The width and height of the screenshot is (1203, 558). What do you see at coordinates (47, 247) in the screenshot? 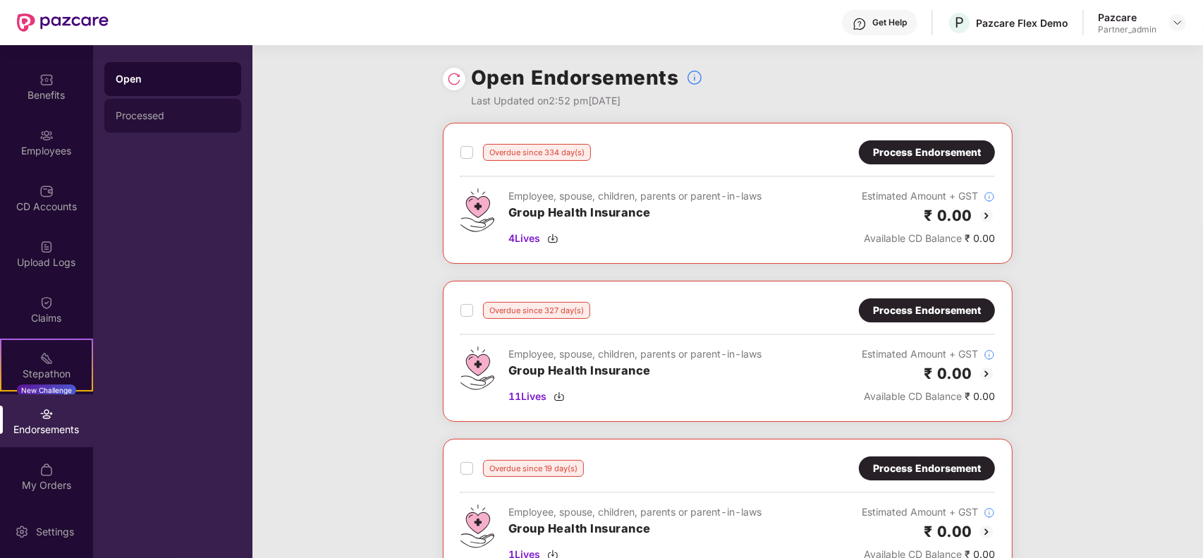
I see `img: svg+xml;base64,PHN2ZyBpZD0iVXBsb2FkX0xvZ3MiIGRhdGEtbmFtZT0iVXBsb2FkIExvZ3MiIHhtbG5zPSJodHRwOi8vd3...` at bounding box center [47, 247].